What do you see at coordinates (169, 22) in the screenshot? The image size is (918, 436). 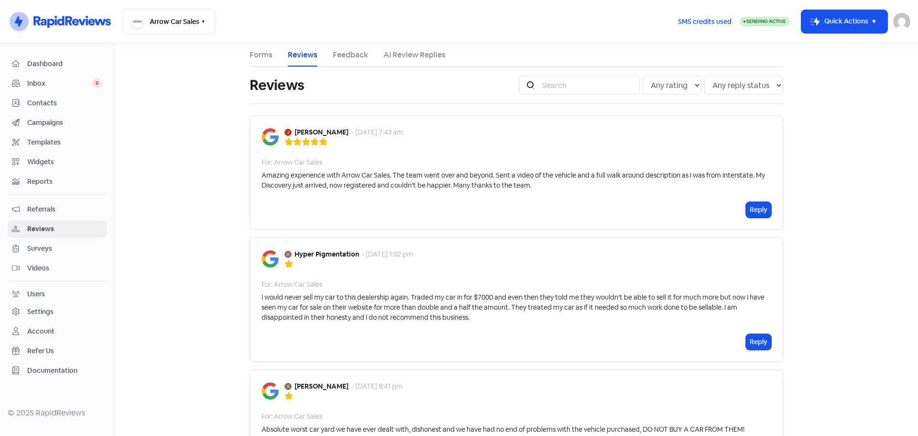 I see `button: Arrow Car Sales` at bounding box center [169, 22].